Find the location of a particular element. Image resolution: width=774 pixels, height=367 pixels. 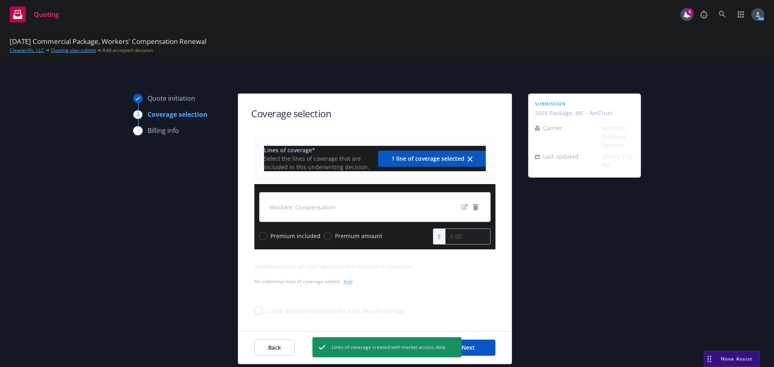

input: Premium amount is located at coordinates (328, 236).